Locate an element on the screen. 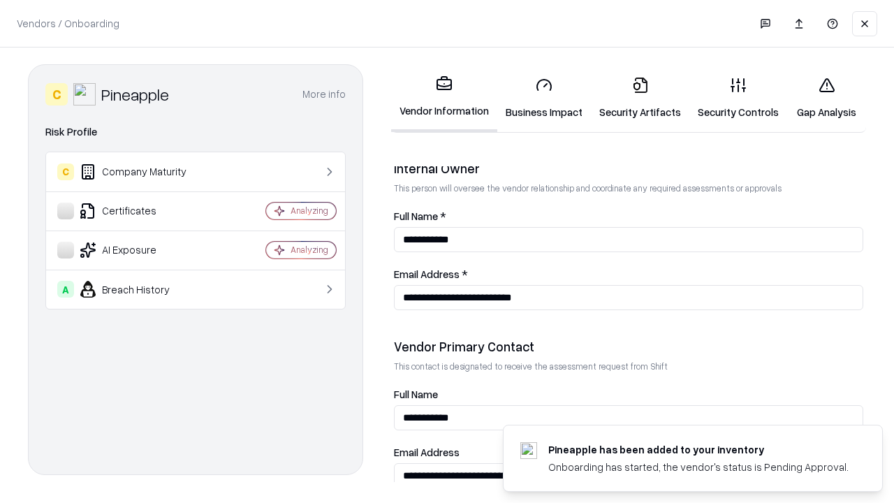 This screenshot has height=503, width=894. a: Gap Analysis is located at coordinates (826, 98).